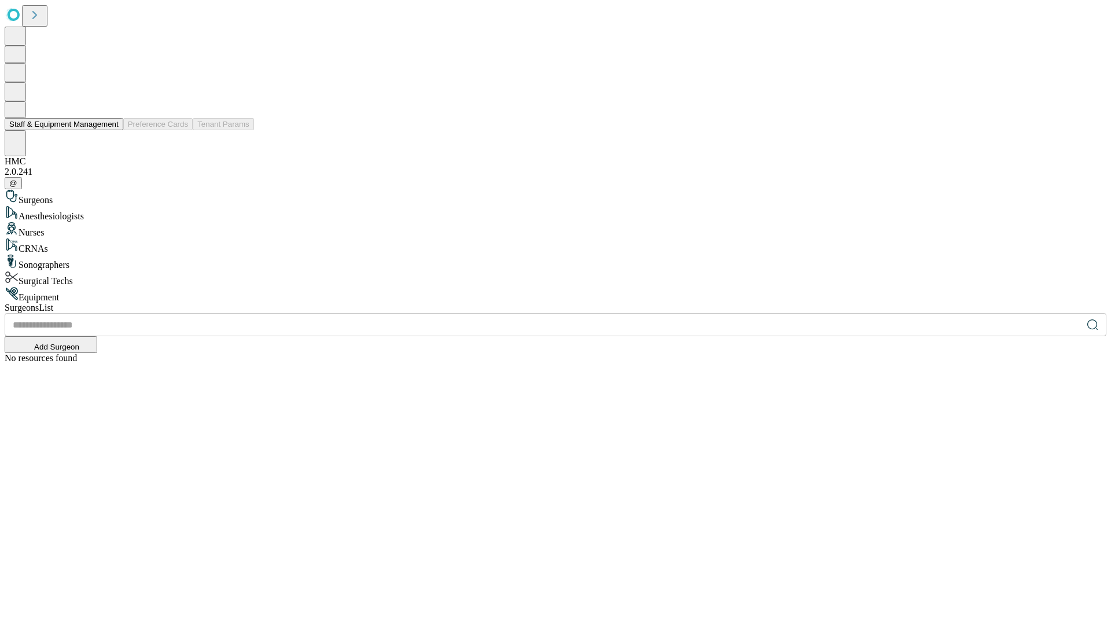 The height and width of the screenshot is (625, 1111). Describe the element at coordinates (223, 124) in the screenshot. I see `button: Tenant Params` at that location.